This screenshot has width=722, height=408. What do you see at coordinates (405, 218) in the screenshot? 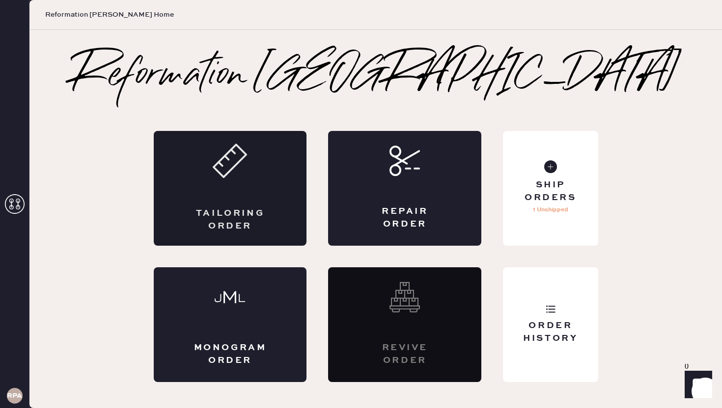
I see `div: Repair Order` at bounding box center [405, 218].